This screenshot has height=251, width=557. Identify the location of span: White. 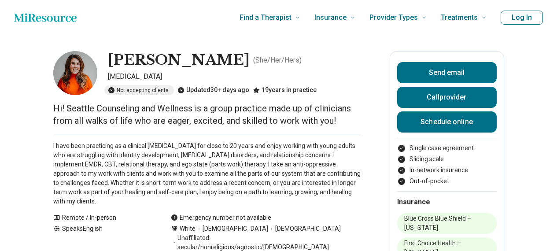
(188, 229).